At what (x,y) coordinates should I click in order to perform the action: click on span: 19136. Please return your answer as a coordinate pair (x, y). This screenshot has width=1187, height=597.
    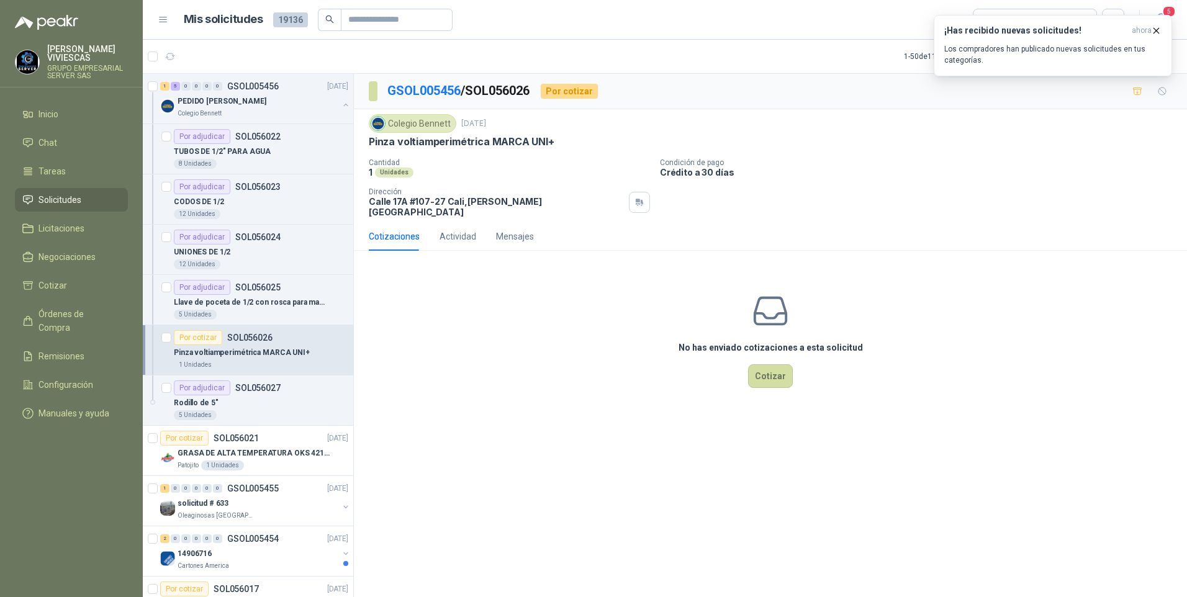
    Looking at the image, I should click on (291, 20).